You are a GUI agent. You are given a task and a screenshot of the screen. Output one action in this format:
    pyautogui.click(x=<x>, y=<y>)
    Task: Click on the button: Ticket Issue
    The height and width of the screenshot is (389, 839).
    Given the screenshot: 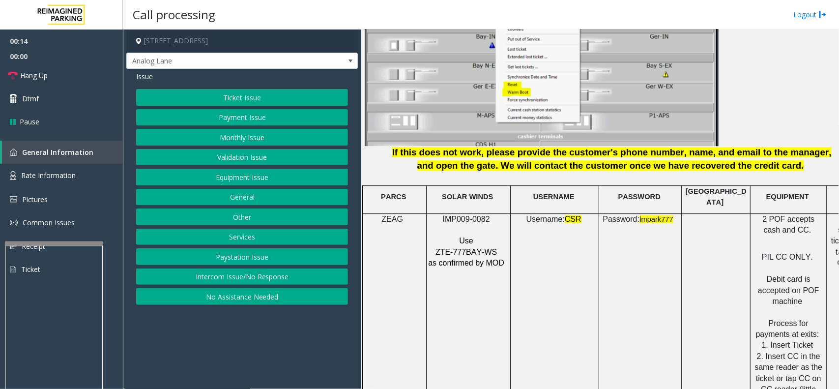 What is the action you would take?
    pyautogui.click(x=242, y=97)
    